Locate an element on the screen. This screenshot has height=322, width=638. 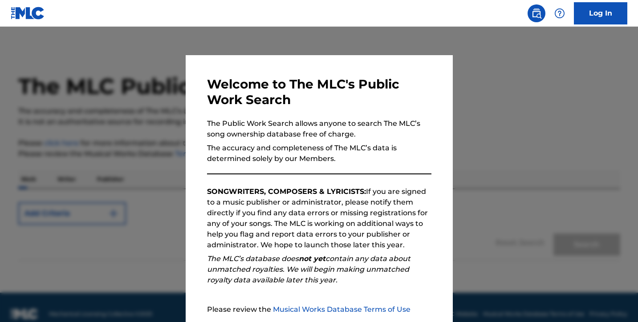
div: Help is located at coordinates (560, 13).